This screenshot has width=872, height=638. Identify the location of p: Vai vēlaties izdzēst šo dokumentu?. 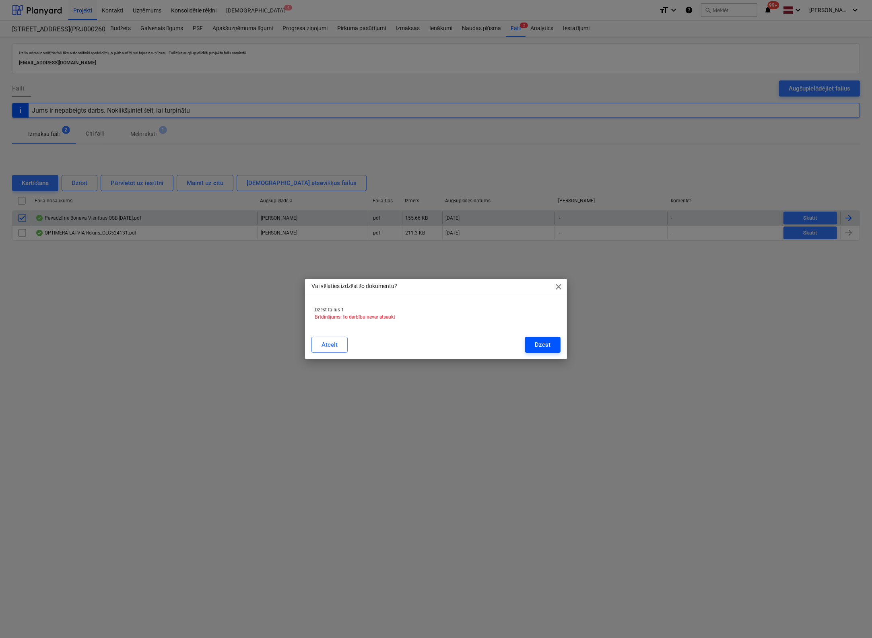
(354, 286).